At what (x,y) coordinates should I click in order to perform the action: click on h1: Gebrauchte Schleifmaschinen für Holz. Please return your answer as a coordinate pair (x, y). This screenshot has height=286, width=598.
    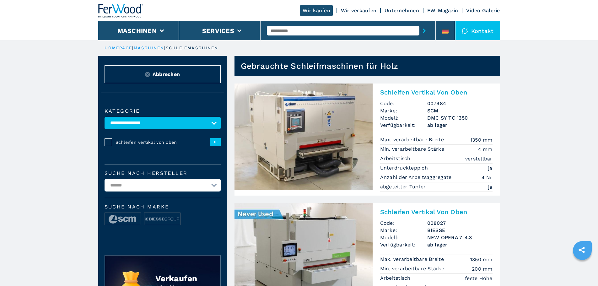
    Looking at the image, I should click on (320, 66).